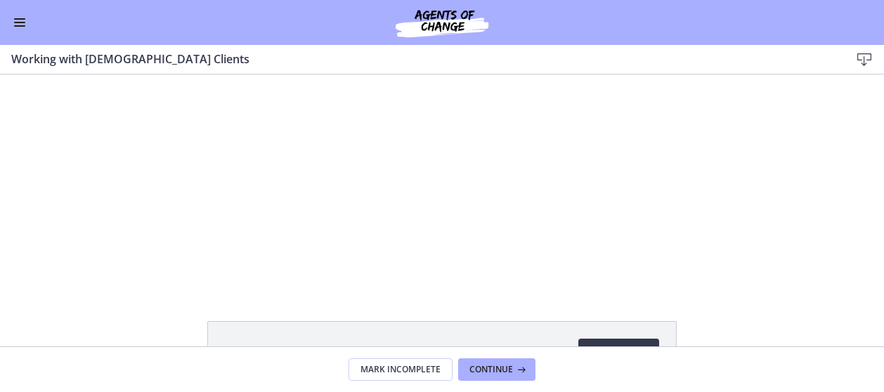 The width and height of the screenshot is (884, 392). Describe the element at coordinates (20, 22) in the screenshot. I see `button: Enable menu` at that location.